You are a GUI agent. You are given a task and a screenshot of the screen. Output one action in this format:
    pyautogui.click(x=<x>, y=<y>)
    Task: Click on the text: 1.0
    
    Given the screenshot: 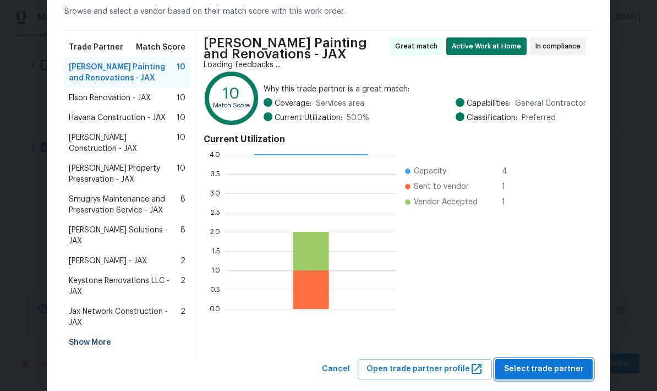 What is the action you would take?
    pyautogui.click(x=216, y=270)
    